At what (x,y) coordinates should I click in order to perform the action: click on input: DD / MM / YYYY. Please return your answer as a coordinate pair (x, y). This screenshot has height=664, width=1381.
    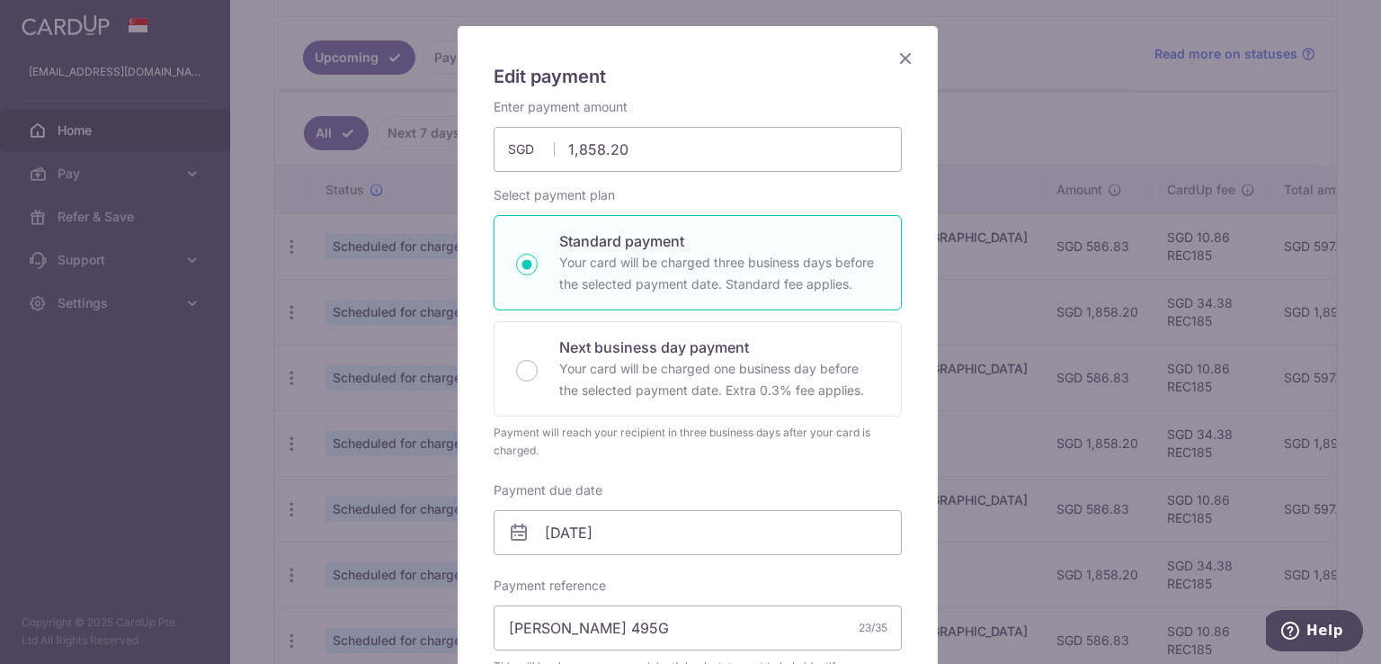
    Looking at the image, I should click on (698, 532).